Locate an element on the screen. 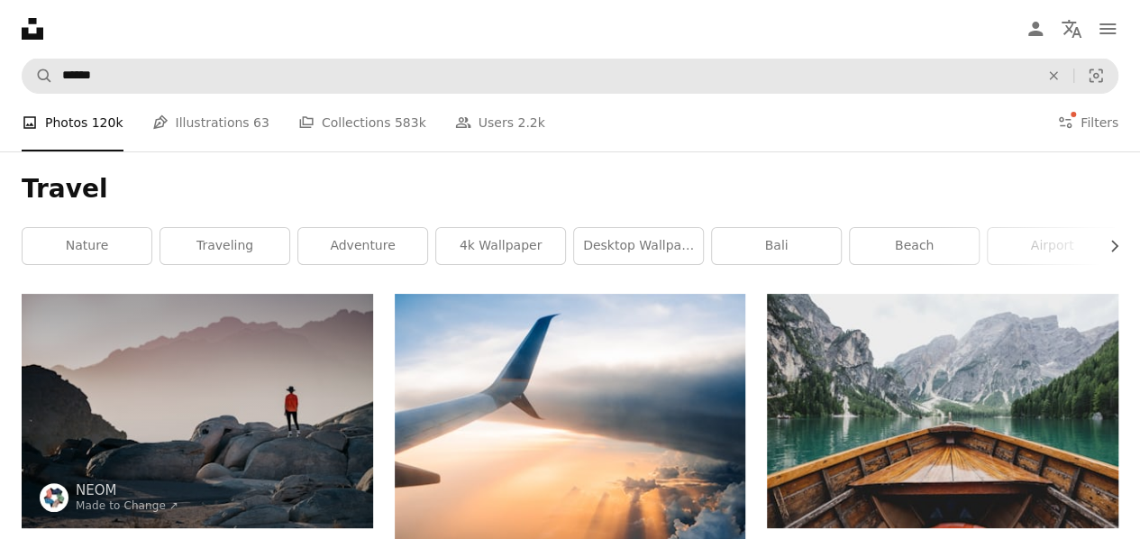 The height and width of the screenshot is (539, 1140). span: 2.2k is located at coordinates (531, 123).